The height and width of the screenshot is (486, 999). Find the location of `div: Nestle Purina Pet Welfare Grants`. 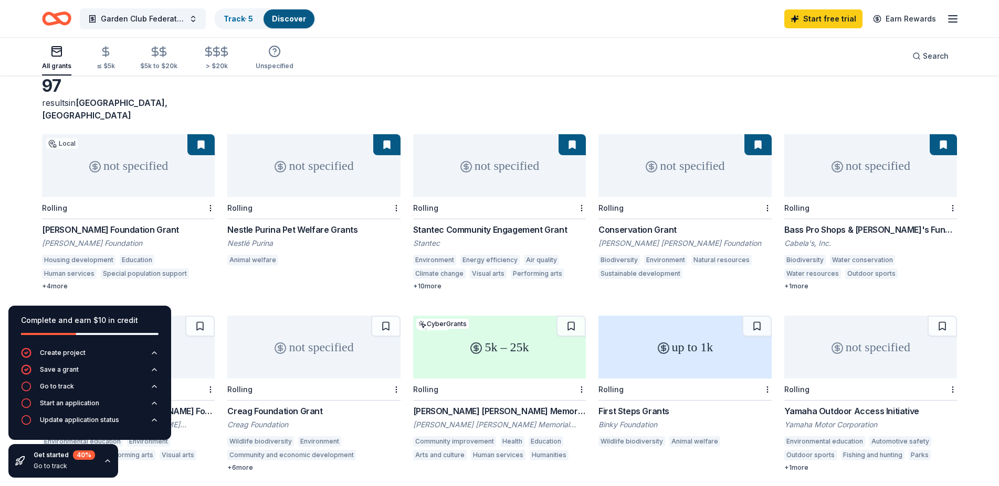

div: Nestle Purina Pet Welfare Grants is located at coordinates (313, 230).